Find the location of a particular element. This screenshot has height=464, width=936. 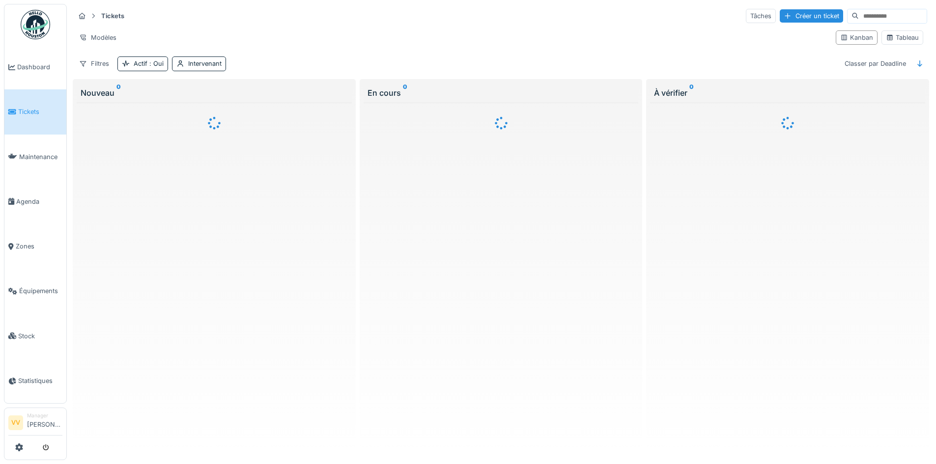

div: Intervenant is located at coordinates (205, 63).